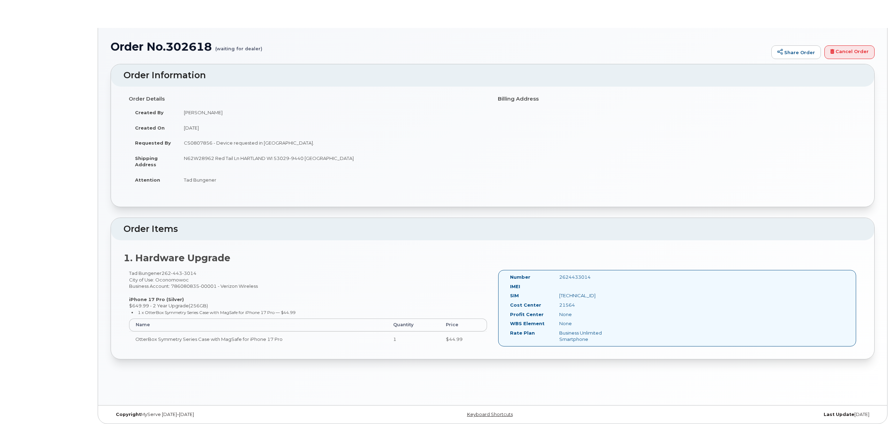  Describe the element at coordinates (493, 229) in the screenshot. I see `h2: Order Items` at that location.